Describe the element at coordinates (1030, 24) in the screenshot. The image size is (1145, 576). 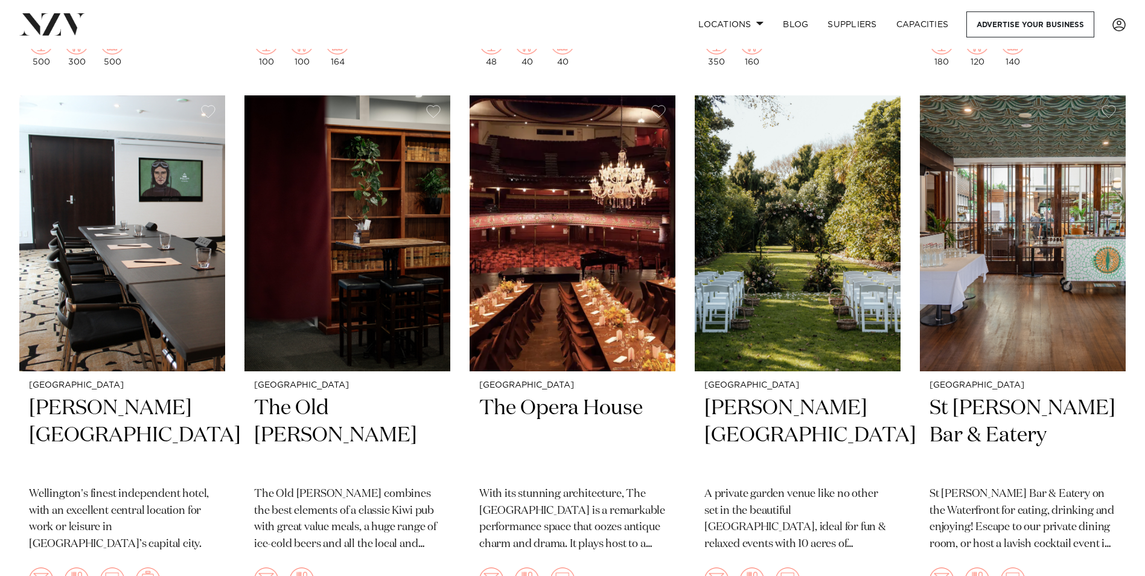
I see `a: Advertise your business` at that location.